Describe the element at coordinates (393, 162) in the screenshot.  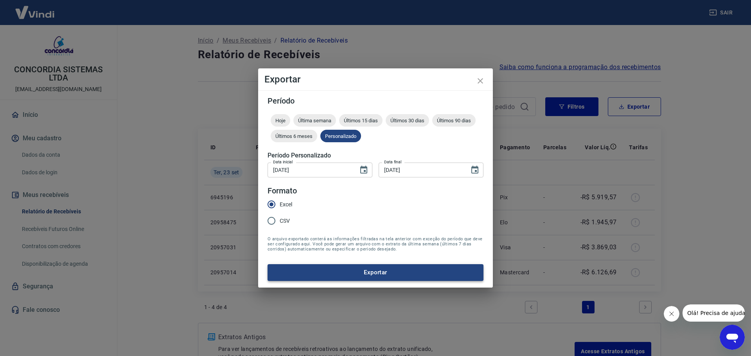
I see `label: Data final` at that location.